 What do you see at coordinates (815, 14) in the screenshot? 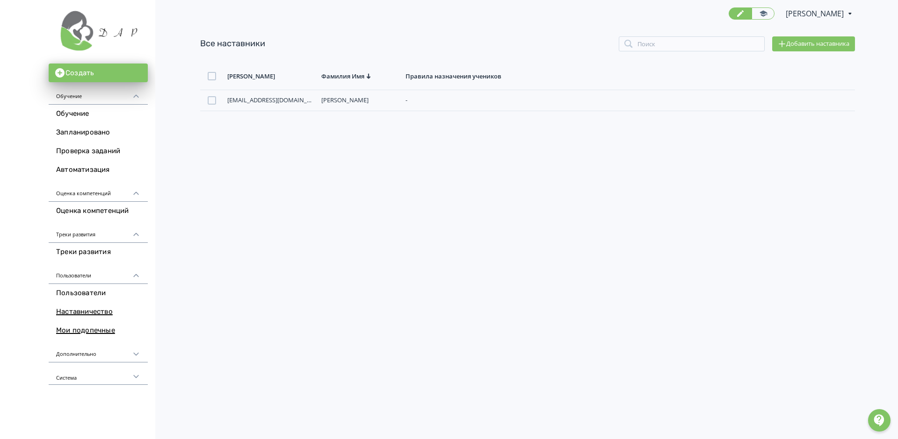
I see `span: Михаил Четырин` at bounding box center [815, 14].